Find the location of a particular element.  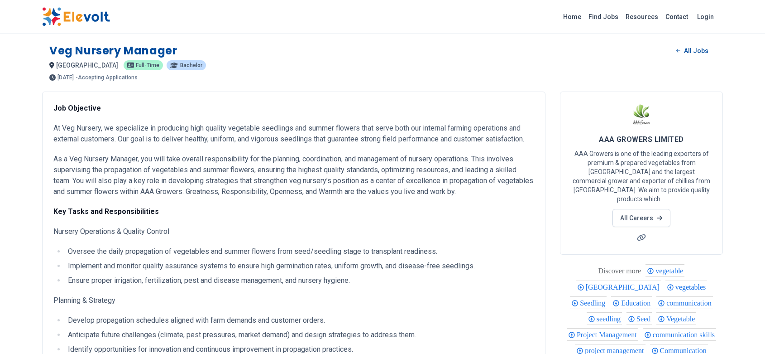

span: seedling is located at coordinates (610, 318).